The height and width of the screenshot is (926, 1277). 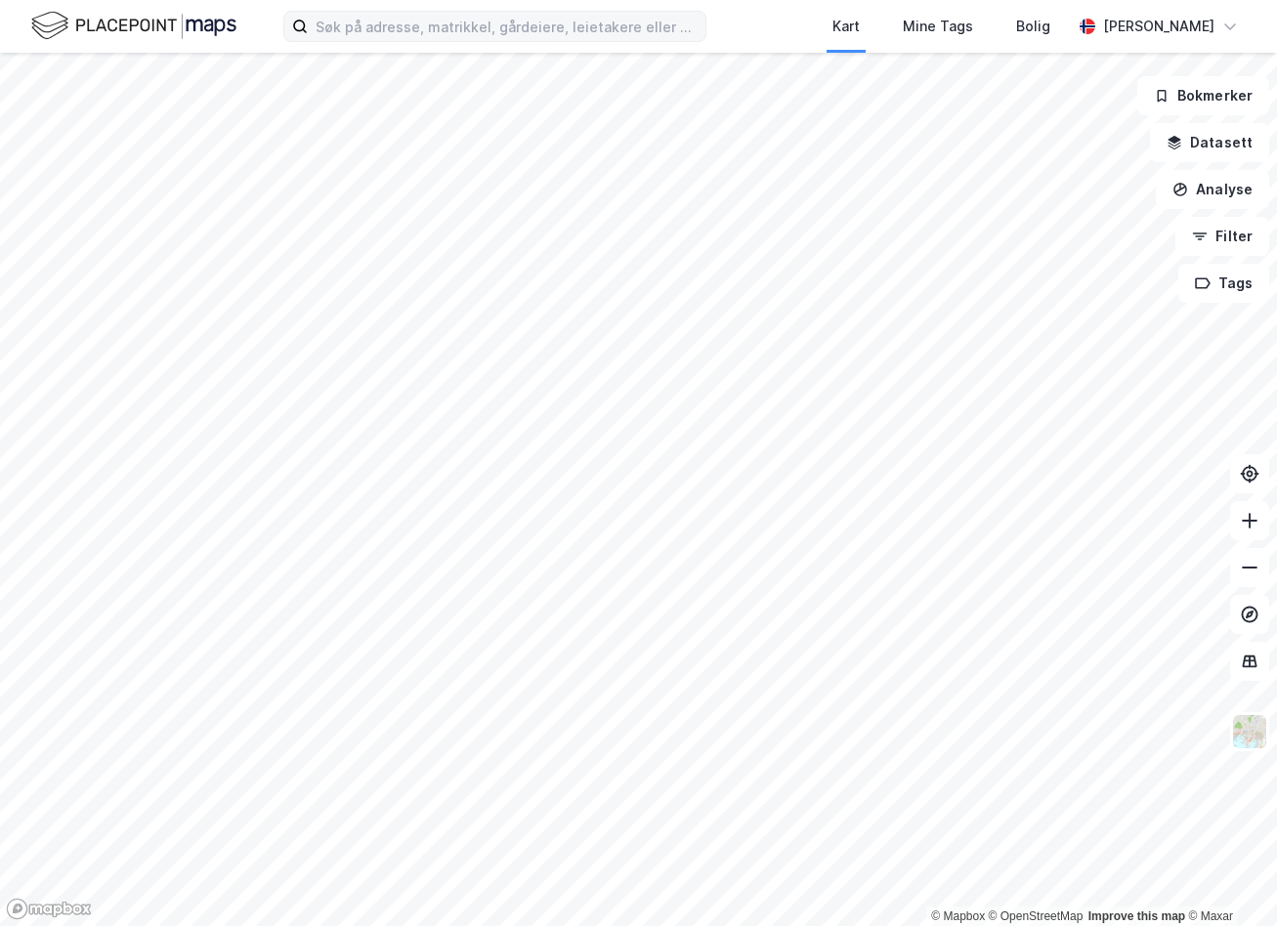 What do you see at coordinates (957, 916) in the screenshot?
I see `a: Mapbox` at bounding box center [957, 916].